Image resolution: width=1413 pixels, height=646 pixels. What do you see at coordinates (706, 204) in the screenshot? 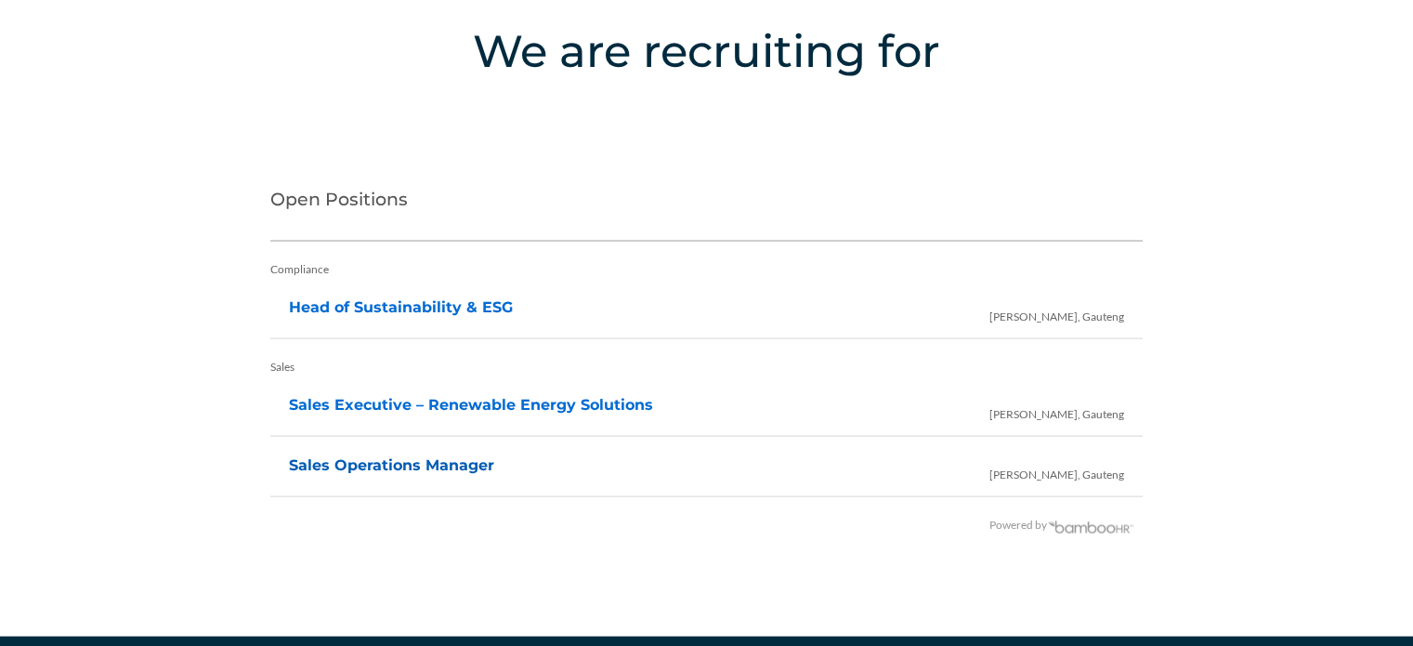
I see `h2: Open Positions` at bounding box center [706, 204].